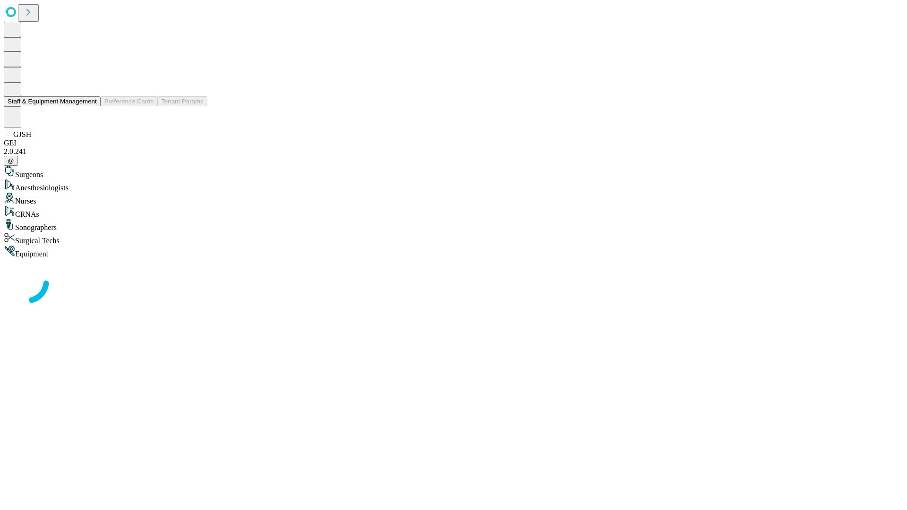 Image resolution: width=907 pixels, height=510 pixels. Describe the element at coordinates (453, 212) in the screenshot. I see `div: CRNAs` at that location.